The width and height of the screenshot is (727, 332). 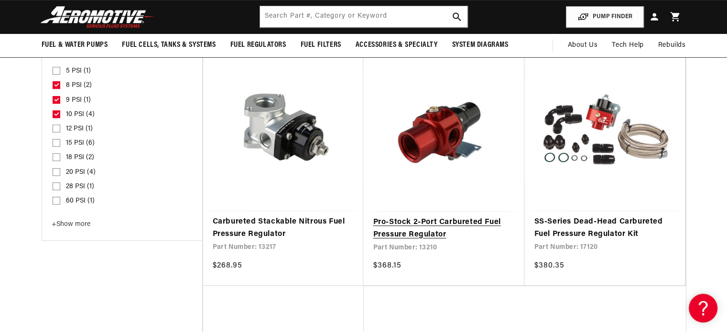 I want to click on span: 60 PSI (1), so click(x=80, y=201).